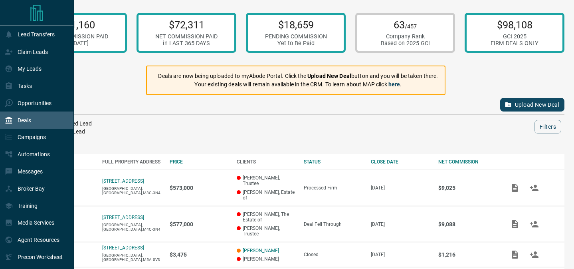  What do you see at coordinates (266, 162) in the screenshot?
I see `div: CLIENTS` at bounding box center [266, 162].